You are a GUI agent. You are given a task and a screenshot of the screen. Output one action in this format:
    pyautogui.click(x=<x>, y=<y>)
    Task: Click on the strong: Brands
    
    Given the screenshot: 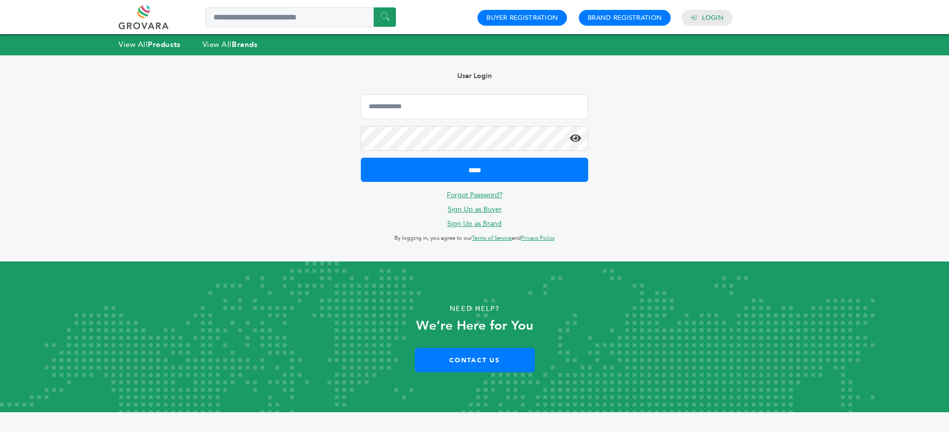 What is the action you would take?
    pyautogui.click(x=245, y=44)
    